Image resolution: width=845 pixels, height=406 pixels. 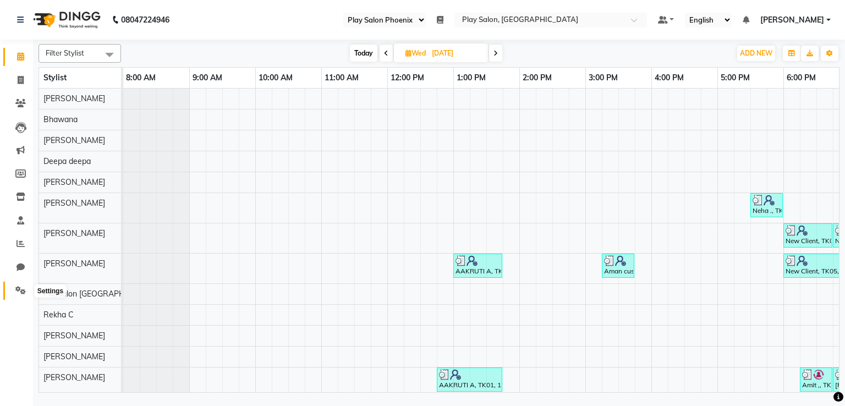 I want to click on span: Bhawana, so click(x=61, y=119).